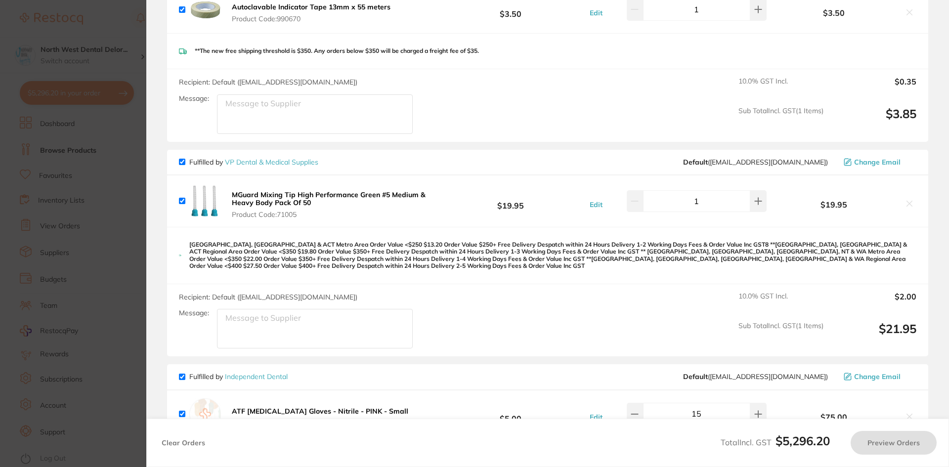  What do you see at coordinates (755, 377) in the screenshot?
I see `span: orders@independentdental.com.au` at bounding box center [755, 377].